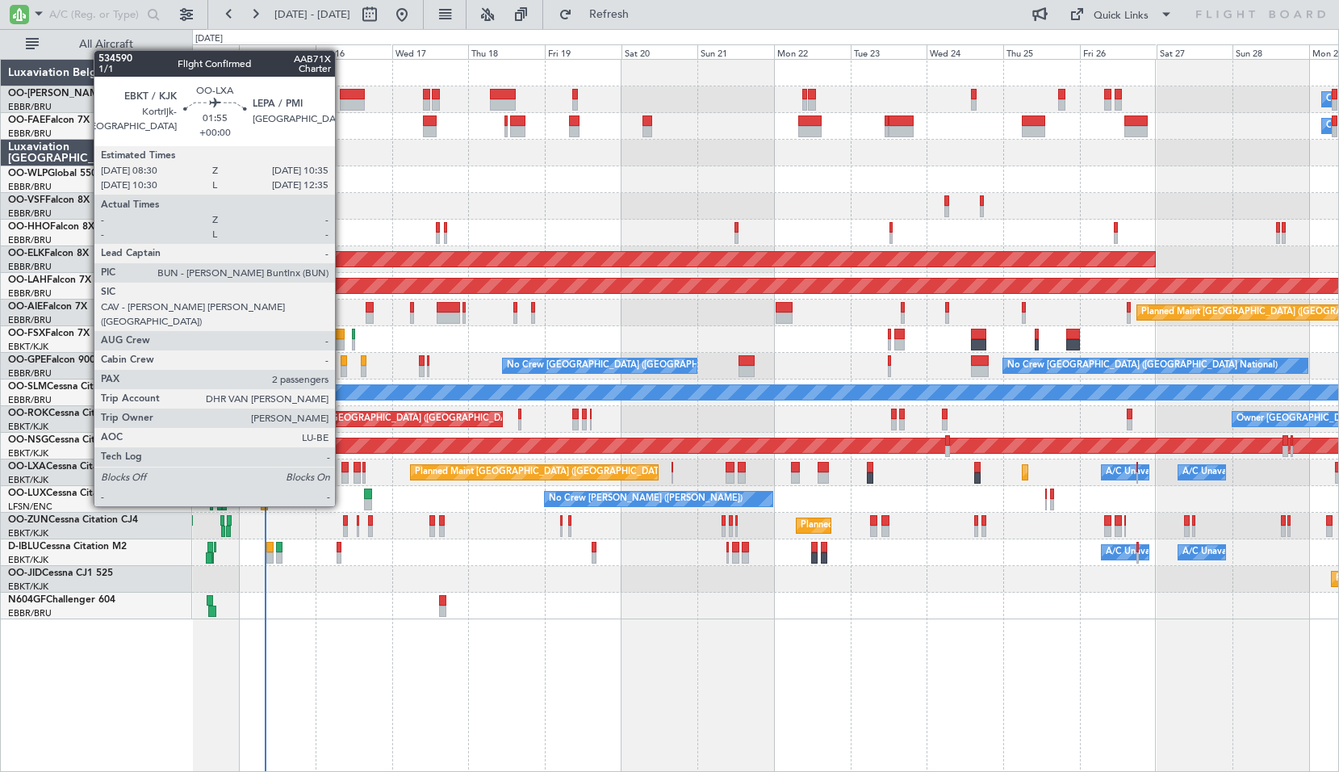 The height and width of the screenshot is (772, 1339). I want to click on a: OO-GPEFalcon 900EX EASy II, so click(75, 360).